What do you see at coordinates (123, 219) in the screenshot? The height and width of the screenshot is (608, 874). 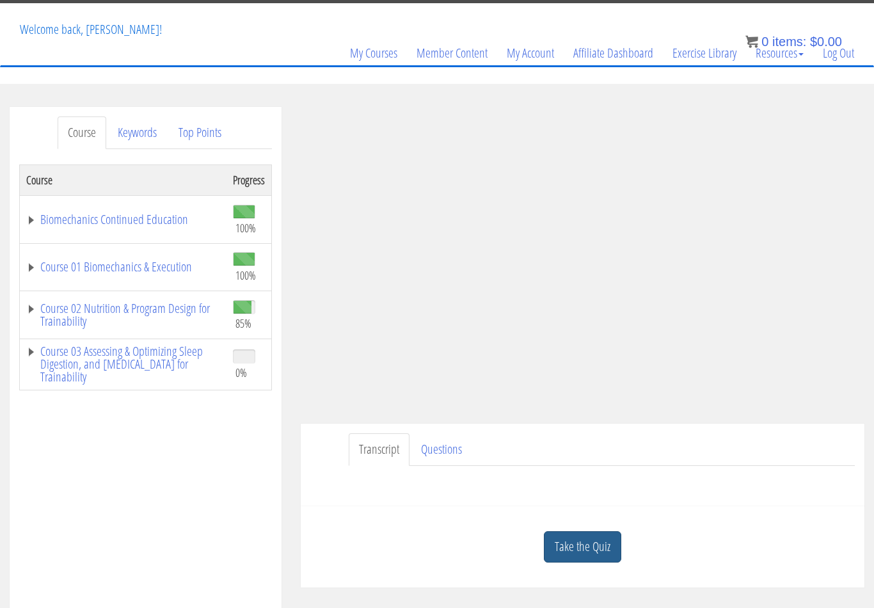 I see `a: Biomechanics Continued Education` at bounding box center [123, 219].